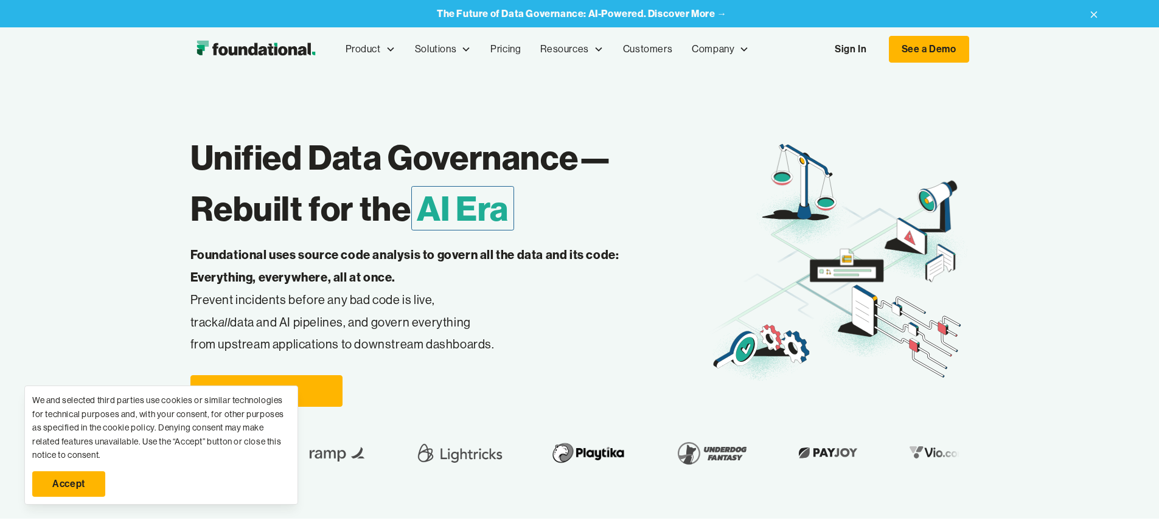 This screenshot has width=1159, height=529. Describe the element at coordinates (450, 183) in the screenshot. I see `h1: Unified Data Governance— Rebuilt for the` at that location.